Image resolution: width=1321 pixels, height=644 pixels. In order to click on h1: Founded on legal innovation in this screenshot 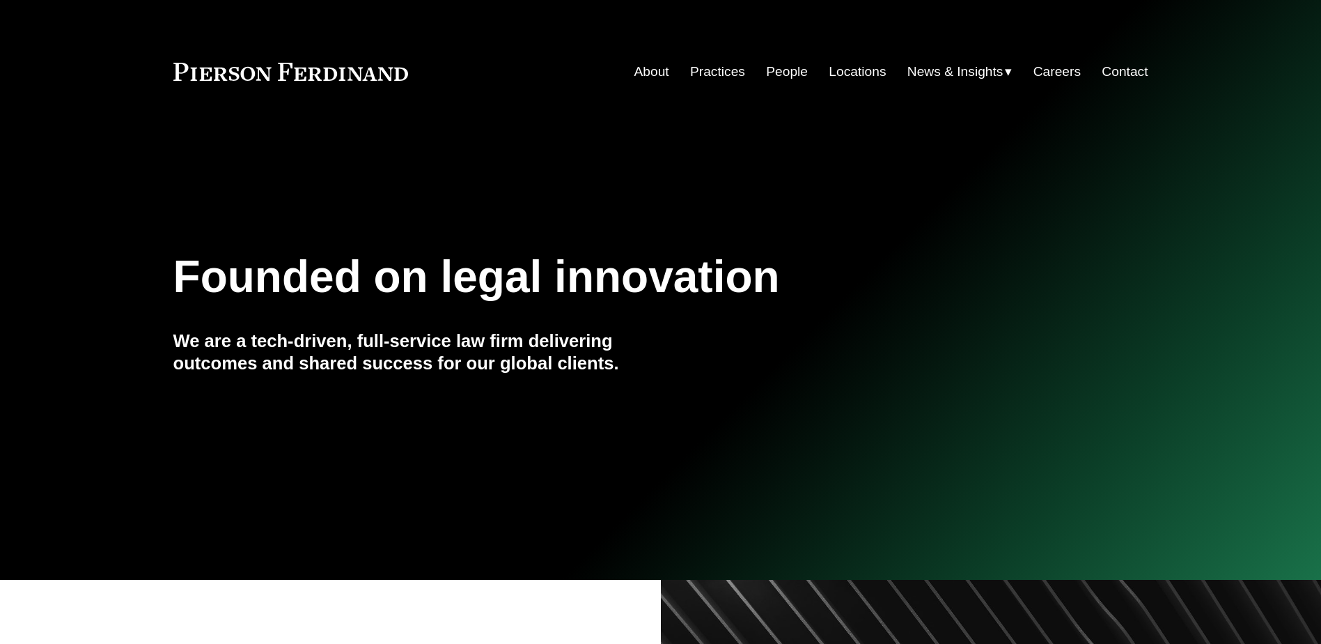, I will do `click(580, 277)`.